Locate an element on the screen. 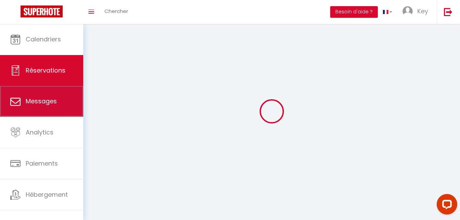  span: Chercher is located at coordinates (116, 11).